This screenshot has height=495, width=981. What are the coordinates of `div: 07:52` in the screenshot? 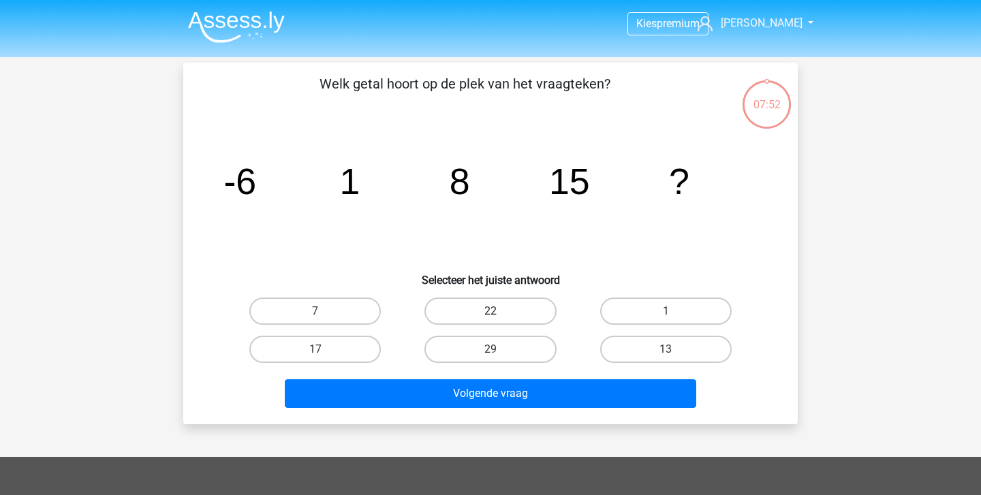 It's located at (767, 96).